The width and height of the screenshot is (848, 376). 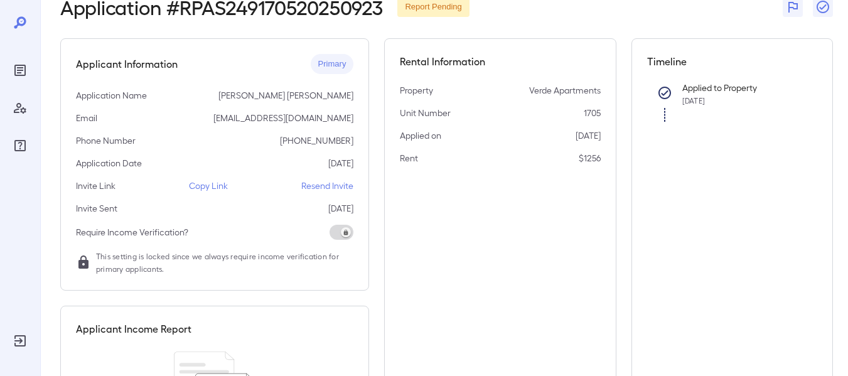 What do you see at coordinates (409, 158) in the screenshot?
I see `p: Rent` at bounding box center [409, 158].